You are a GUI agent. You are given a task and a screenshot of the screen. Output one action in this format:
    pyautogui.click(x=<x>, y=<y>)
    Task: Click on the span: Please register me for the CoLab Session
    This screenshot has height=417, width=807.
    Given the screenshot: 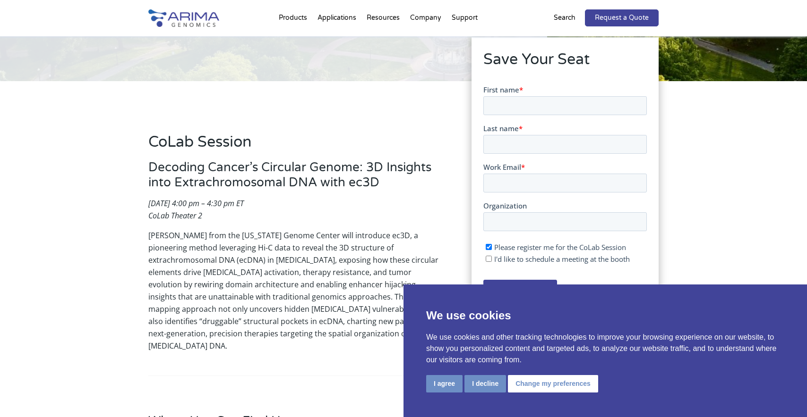 What is the action you would take?
    pyautogui.click(x=77, y=162)
    